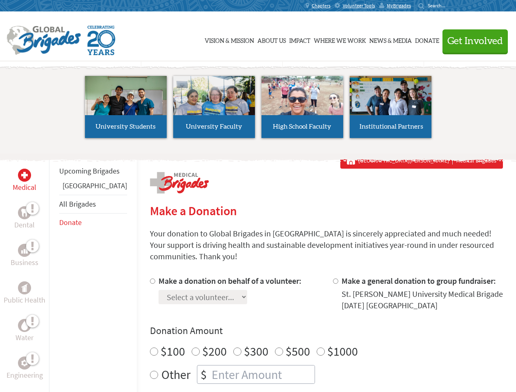 Image resolution: width=516 pixels, height=392 pixels. What do you see at coordinates (272, 40) in the screenshot?
I see `a: About Us` at bounding box center [272, 40].